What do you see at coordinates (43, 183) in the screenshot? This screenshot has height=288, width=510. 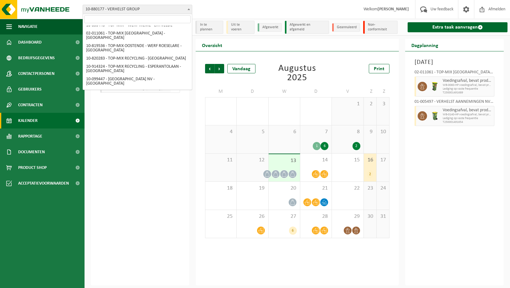 I see `span: Acceptatievoorwaarden` at bounding box center [43, 183].